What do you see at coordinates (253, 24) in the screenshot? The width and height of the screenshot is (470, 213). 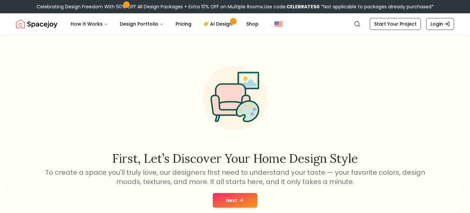 I see `a: Shop` at bounding box center [253, 24].